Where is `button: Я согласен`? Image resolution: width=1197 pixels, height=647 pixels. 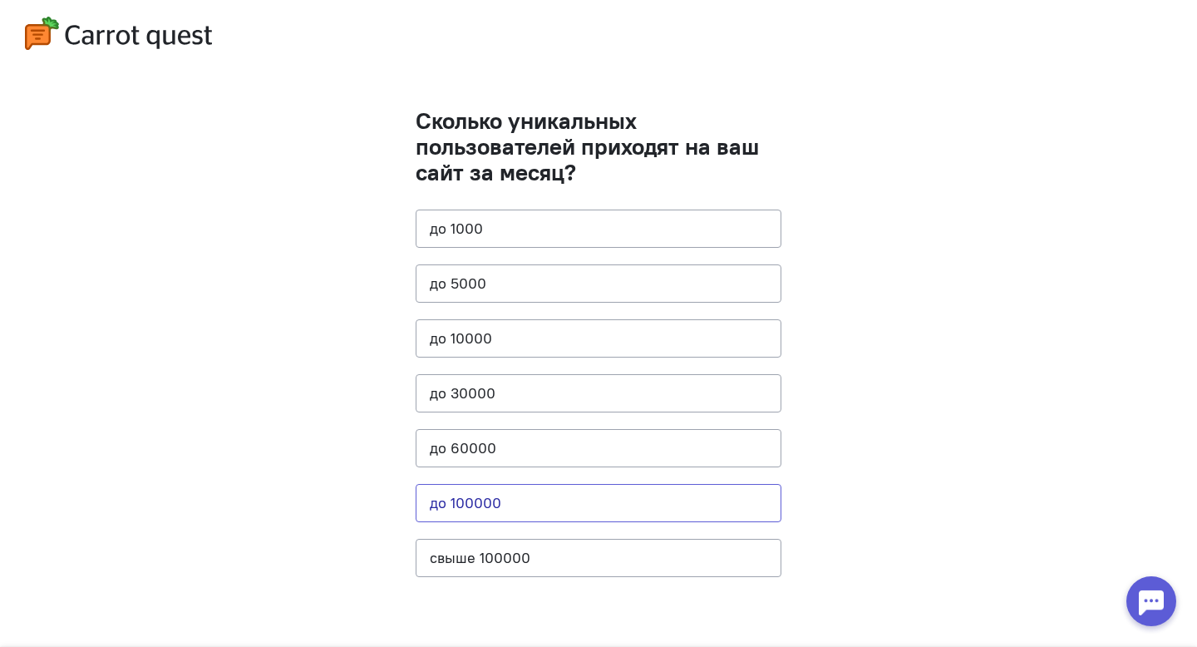 button: Я согласен is located at coordinates (1004, 32).